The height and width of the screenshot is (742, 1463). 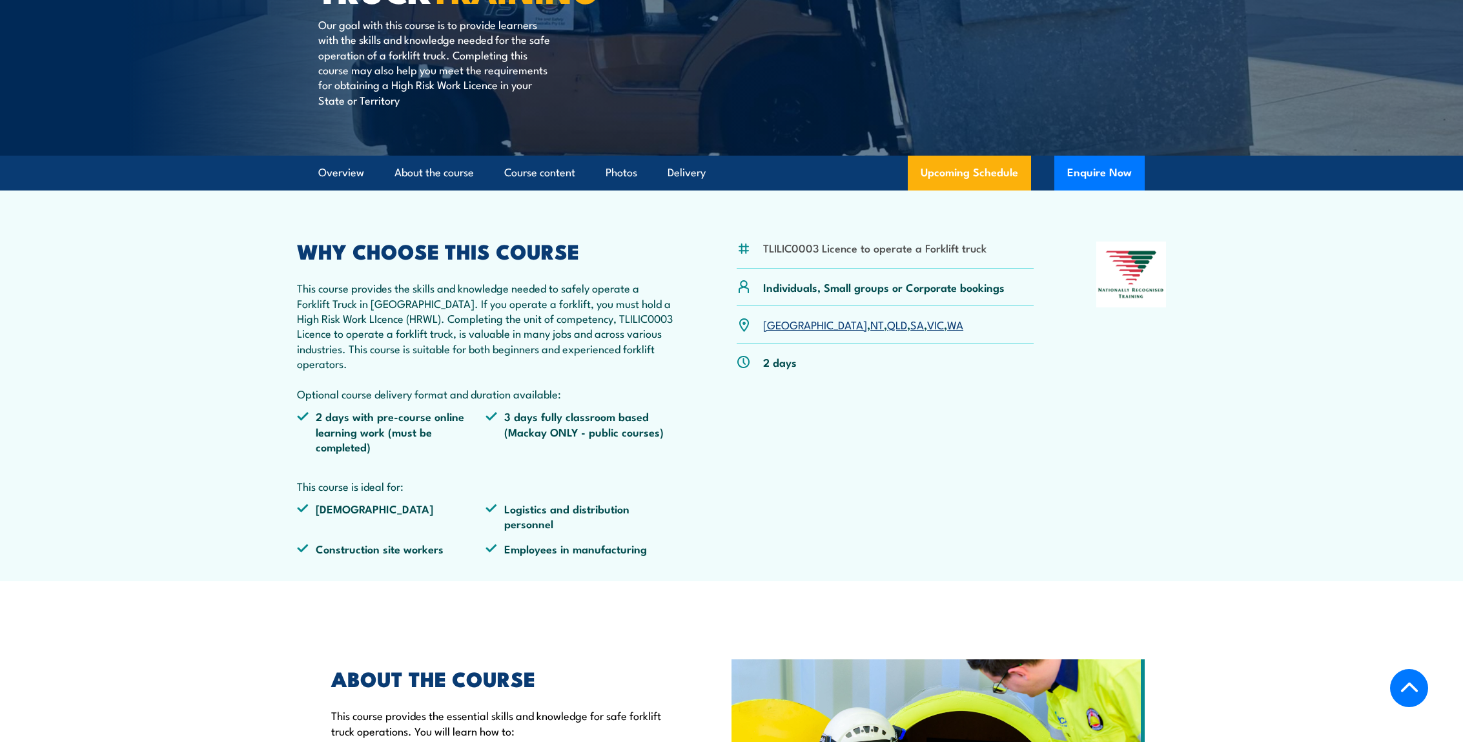 What do you see at coordinates (436, 62) in the screenshot?
I see `p: Our goal with this course is to provide learners with the skills and knowledge needed for the saf...` at bounding box center [436, 62].